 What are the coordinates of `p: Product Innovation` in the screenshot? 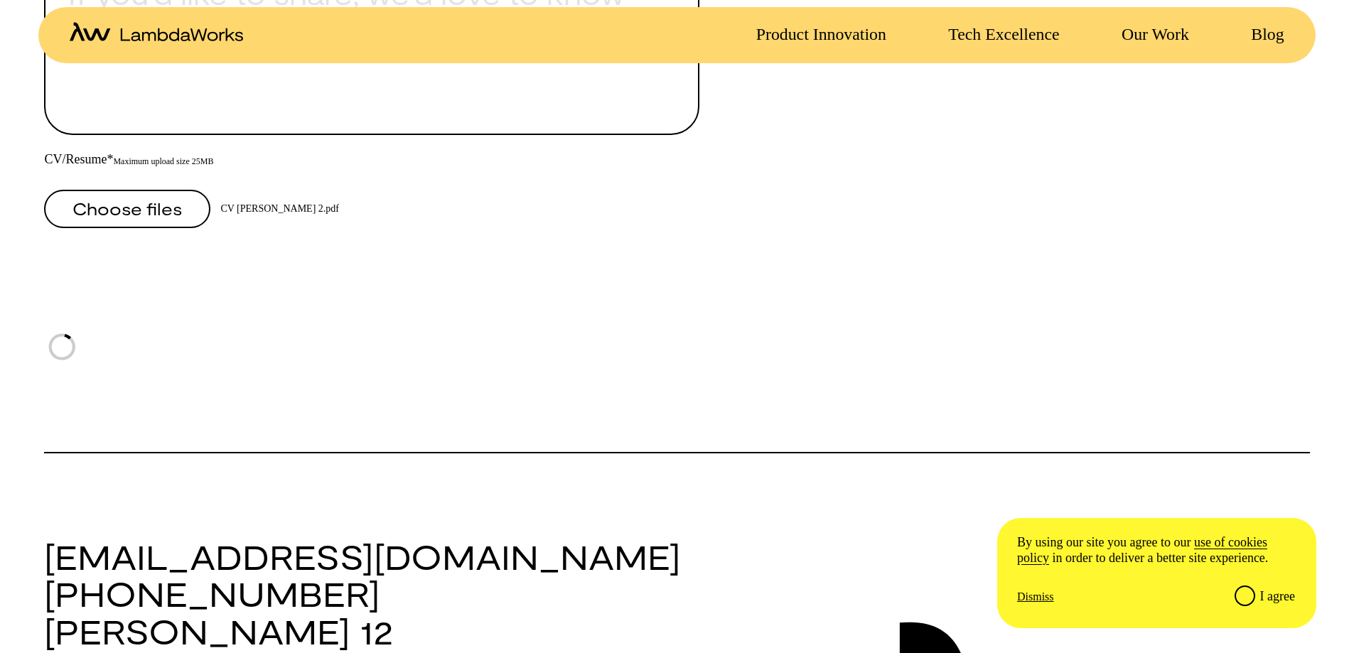 It's located at (821, 34).